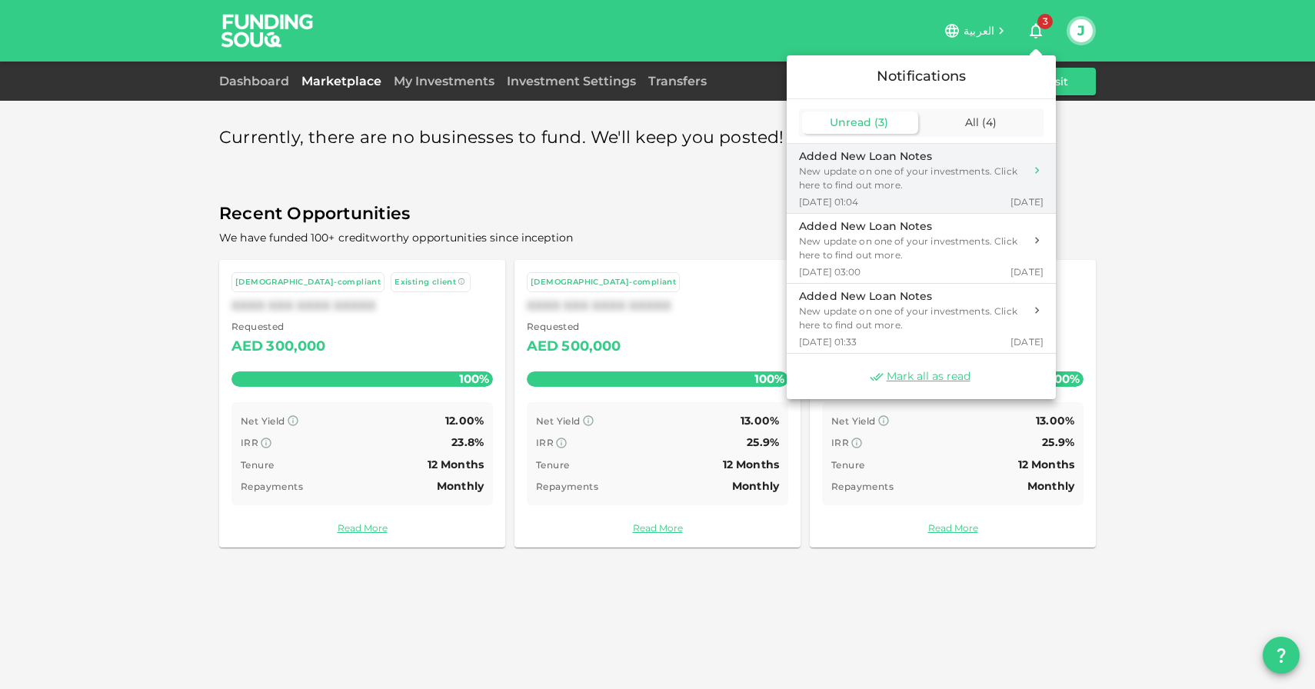 Image resolution: width=1315 pixels, height=689 pixels. What do you see at coordinates (921, 76) in the screenshot?
I see `span: Notifications` at bounding box center [921, 76].